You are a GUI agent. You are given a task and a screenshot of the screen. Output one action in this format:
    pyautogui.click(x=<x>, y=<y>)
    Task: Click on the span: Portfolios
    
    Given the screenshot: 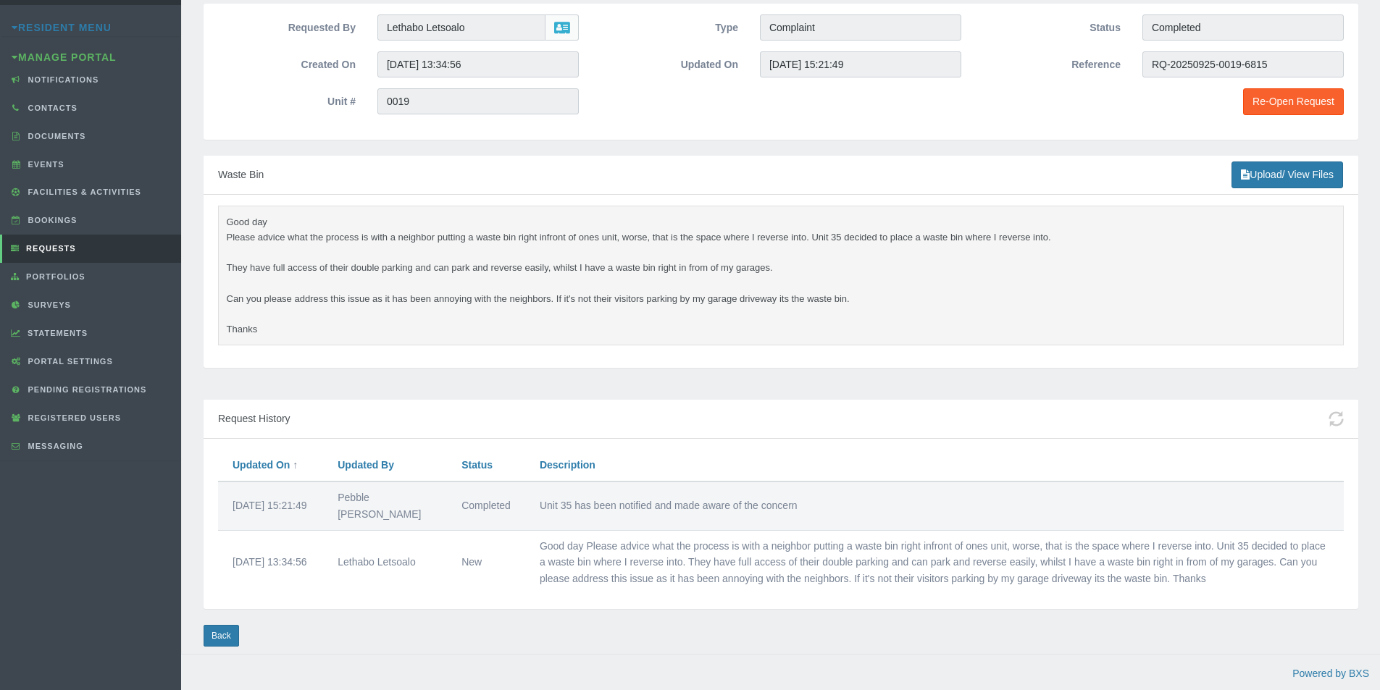 What is the action you would take?
    pyautogui.click(x=54, y=277)
    